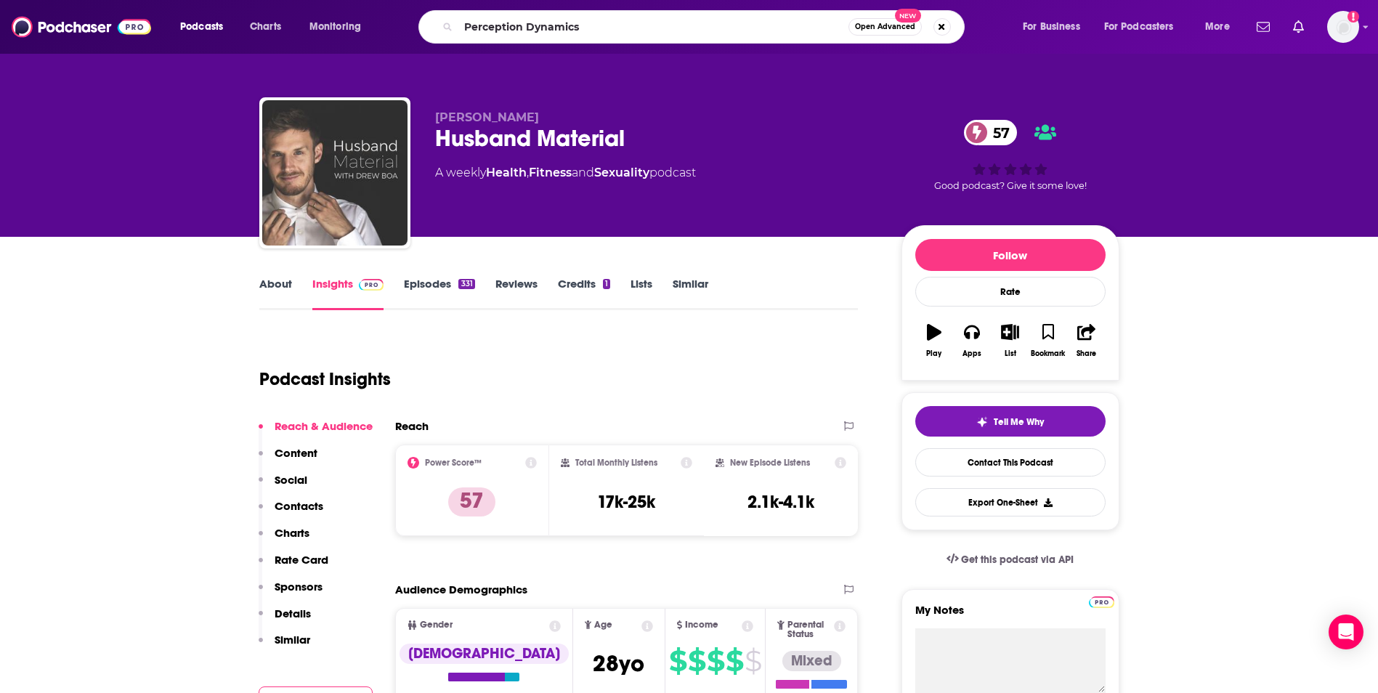 The image size is (1378, 693). Describe the element at coordinates (1010, 341) in the screenshot. I see `button: List` at that location.